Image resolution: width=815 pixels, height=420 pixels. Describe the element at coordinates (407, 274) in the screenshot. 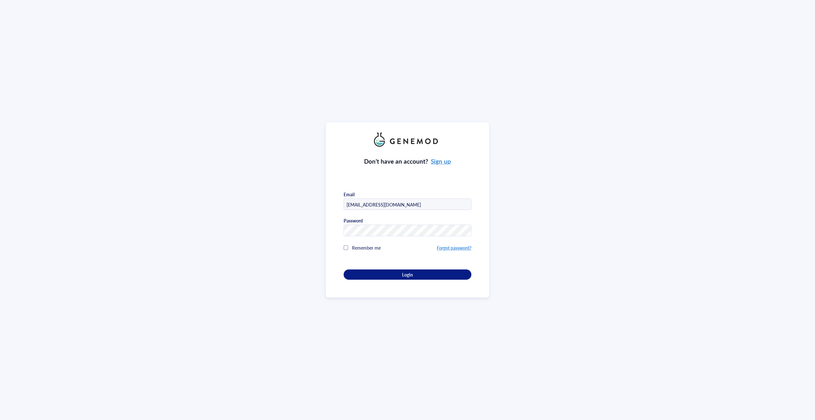

I see `button: Login` at that location.